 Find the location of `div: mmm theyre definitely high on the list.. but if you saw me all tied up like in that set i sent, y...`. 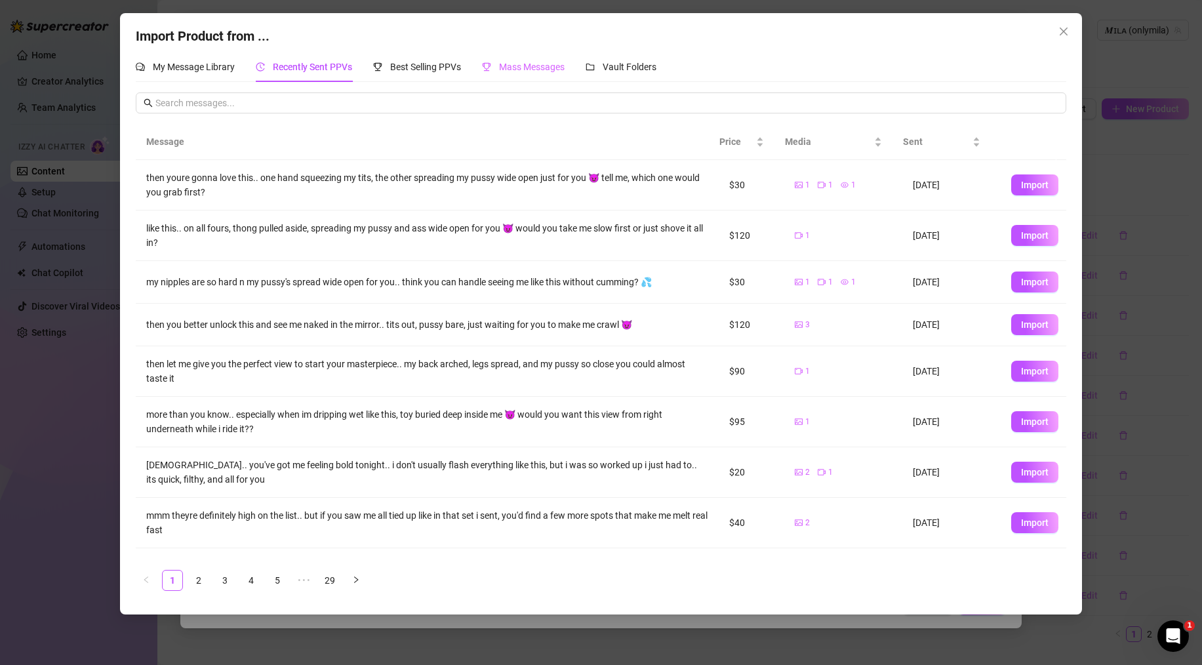

div: mmm theyre definitely high on the list.. but if you saw me all tied up like in that set i sent, y... is located at coordinates (427, 523).